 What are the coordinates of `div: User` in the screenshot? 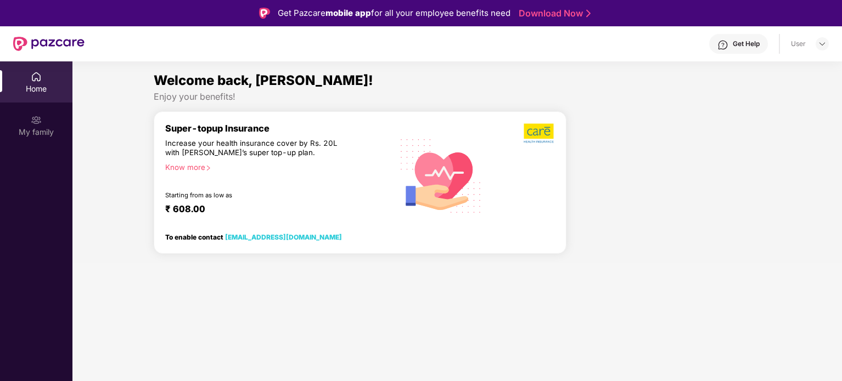 It's located at (798, 44).